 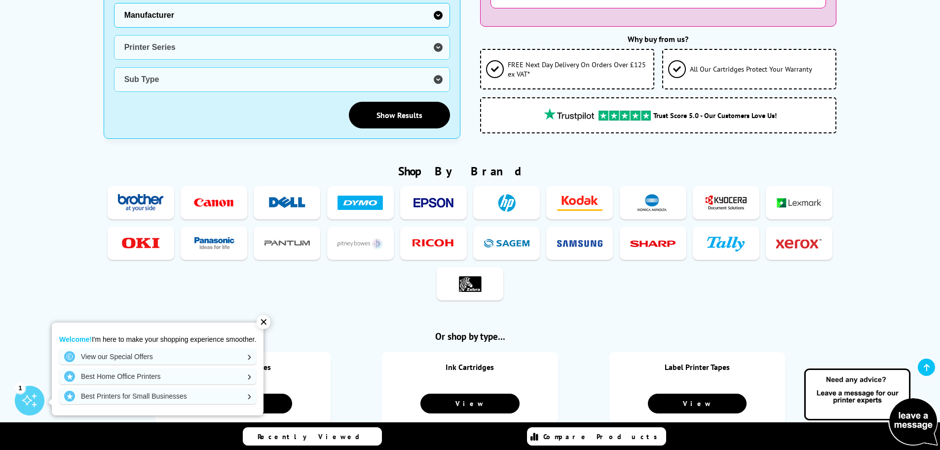 I want to click on img: Lexmark, so click(x=799, y=202).